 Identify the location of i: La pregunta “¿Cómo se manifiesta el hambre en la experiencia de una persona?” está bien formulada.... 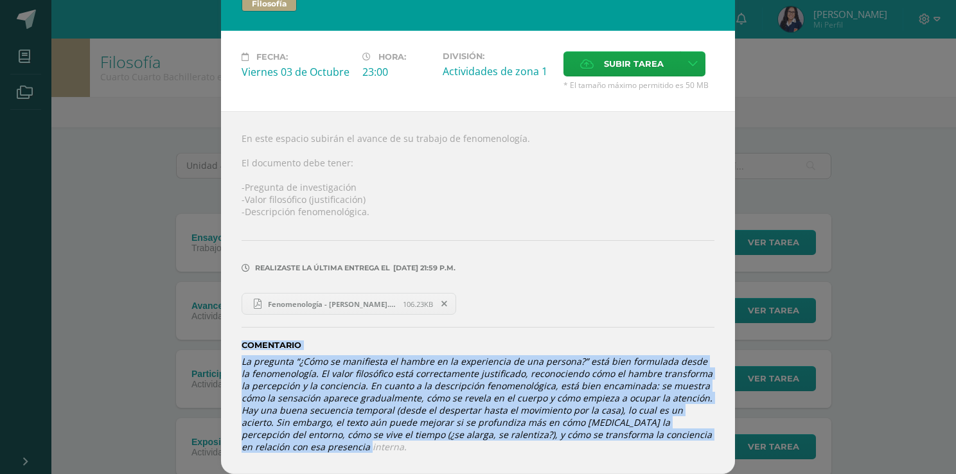
(477, 404).